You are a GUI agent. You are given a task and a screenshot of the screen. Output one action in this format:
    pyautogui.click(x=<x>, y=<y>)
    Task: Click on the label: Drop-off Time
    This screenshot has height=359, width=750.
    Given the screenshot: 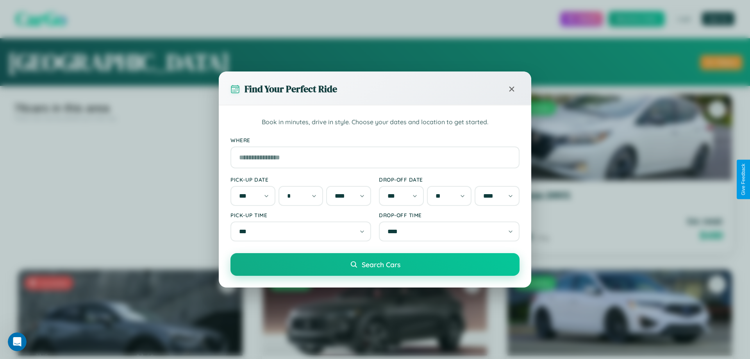 What is the action you would take?
    pyautogui.click(x=449, y=215)
    